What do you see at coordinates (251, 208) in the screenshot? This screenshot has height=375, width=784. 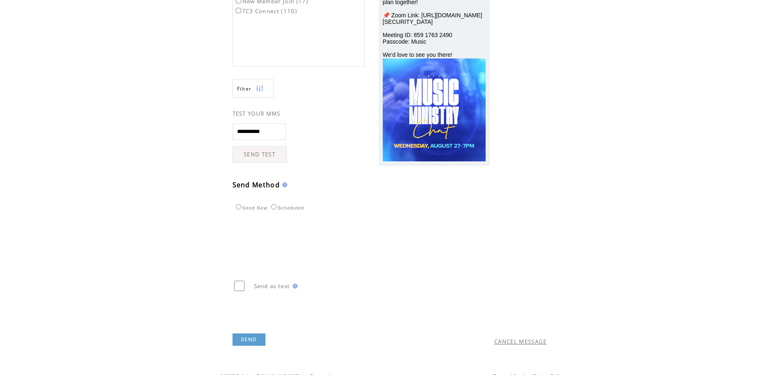 I see `label: Send Now` at bounding box center [251, 208].